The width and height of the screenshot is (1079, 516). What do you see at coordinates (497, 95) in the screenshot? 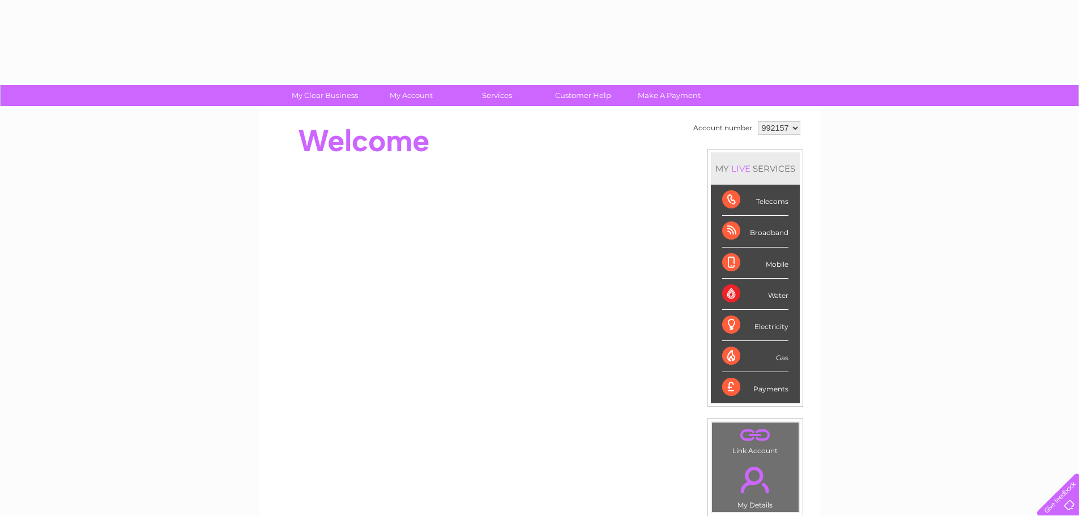
I see `a: Services` at bounding box center [497, 95].